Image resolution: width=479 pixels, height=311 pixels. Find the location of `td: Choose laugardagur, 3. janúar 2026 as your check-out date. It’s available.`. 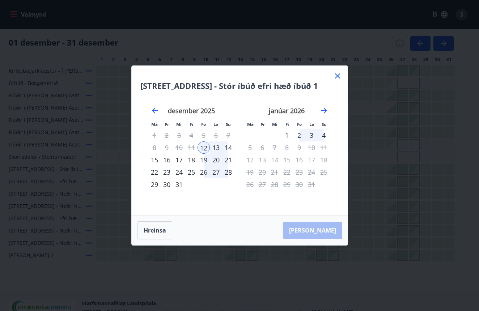

td: Choose laugardagur, 3. janúar 2026 as your check-out date. It’s available. is located at coordinates (311, 135).